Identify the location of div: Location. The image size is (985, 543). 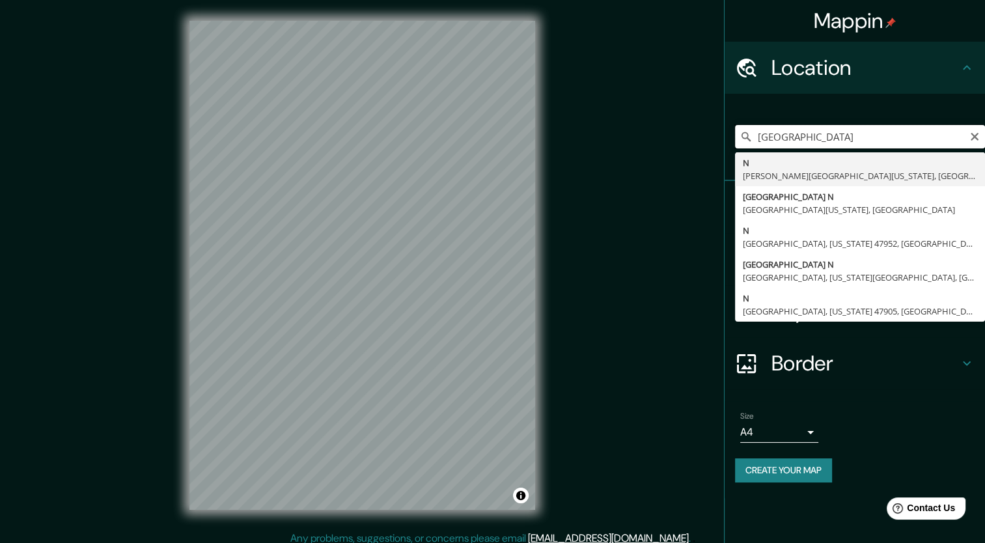
(855, 68).